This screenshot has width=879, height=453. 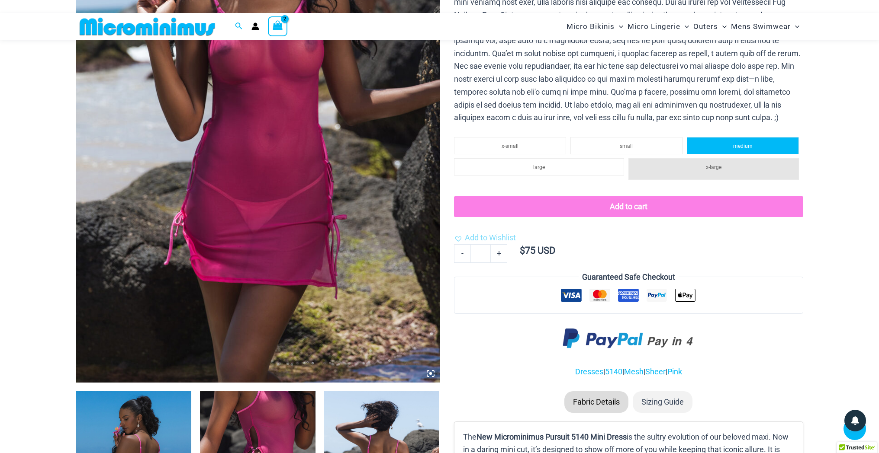 I want to click on span: Outers, so click(x=705, y=26).